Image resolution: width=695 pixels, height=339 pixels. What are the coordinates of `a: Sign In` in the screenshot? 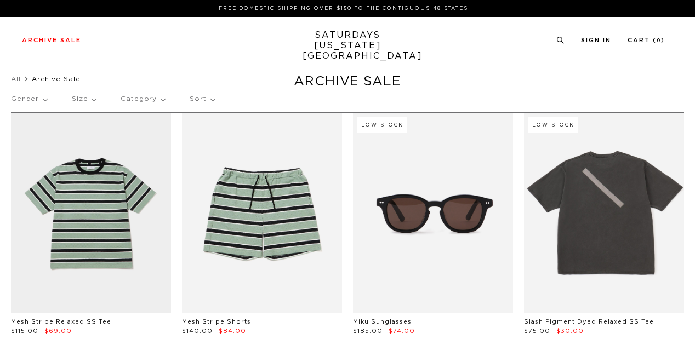 It's located at (596, 40).